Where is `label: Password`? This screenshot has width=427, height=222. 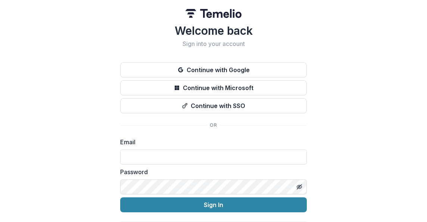
label: Password is located at coordinates (211, 172).